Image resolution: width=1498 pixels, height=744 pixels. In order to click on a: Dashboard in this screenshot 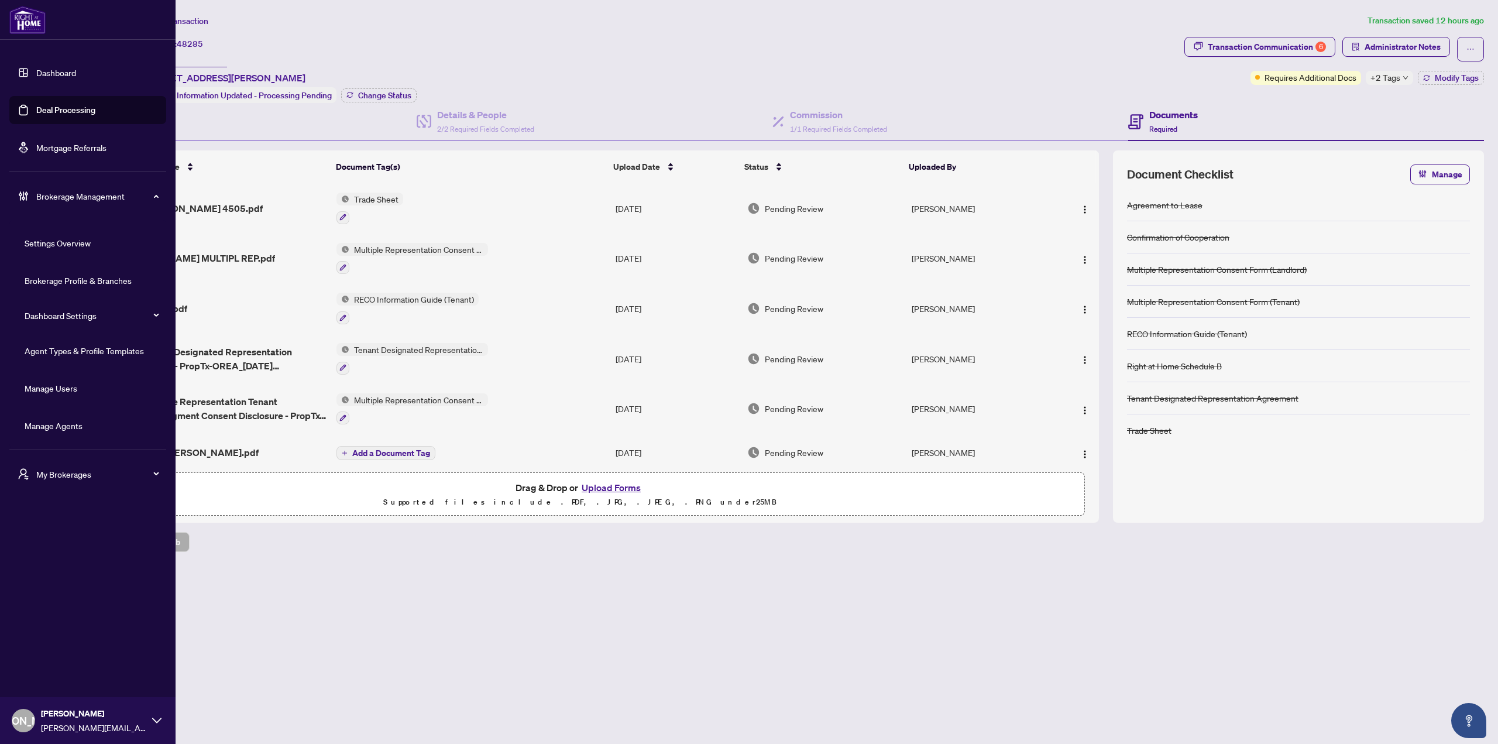, I will do `click(56, 73)`.